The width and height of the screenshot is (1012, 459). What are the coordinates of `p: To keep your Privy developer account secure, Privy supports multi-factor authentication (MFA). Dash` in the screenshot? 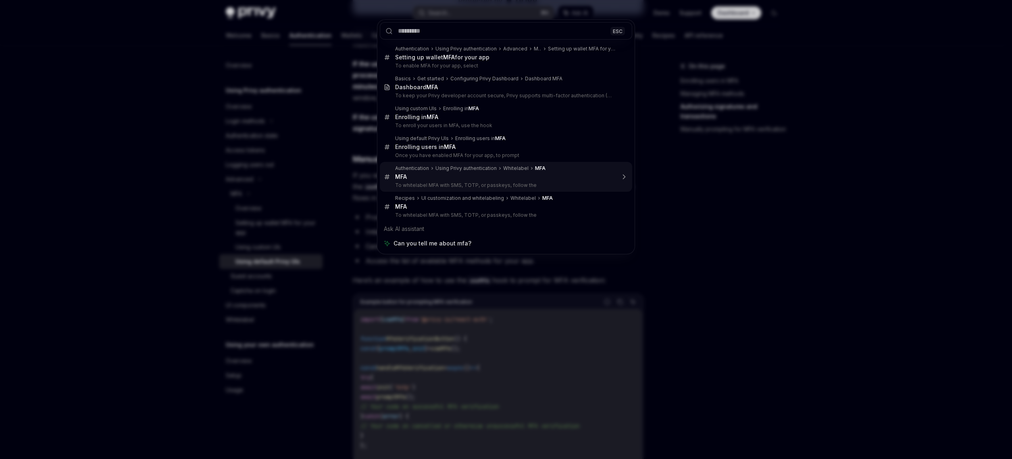 It's located at (505, 96).